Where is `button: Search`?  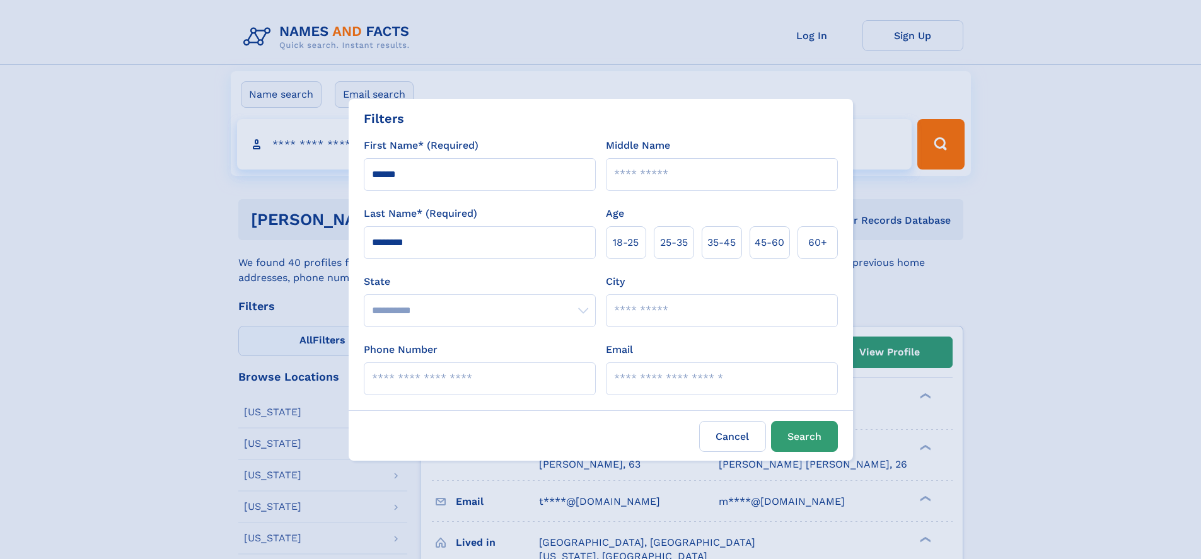 button: Search is located at coordinates (804, 436).